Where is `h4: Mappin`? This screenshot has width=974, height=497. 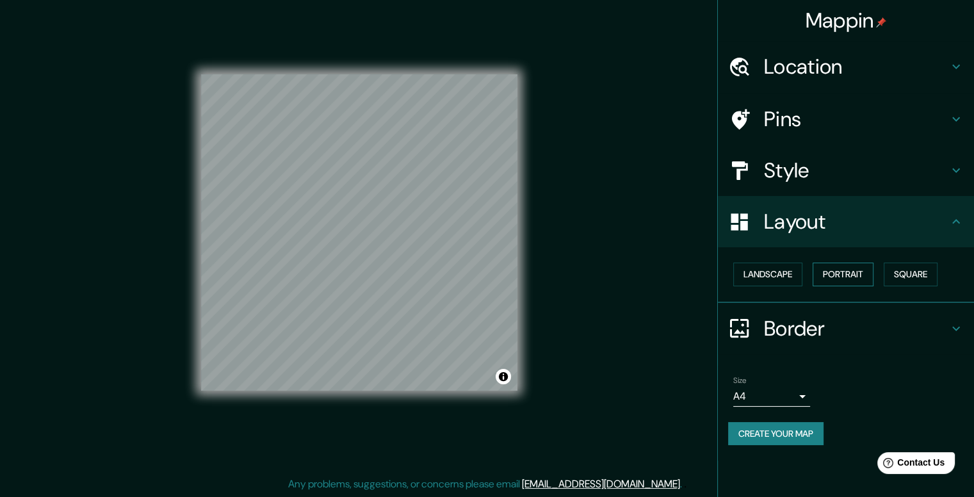
h4: Mappin is located at coordinates (846, 20).